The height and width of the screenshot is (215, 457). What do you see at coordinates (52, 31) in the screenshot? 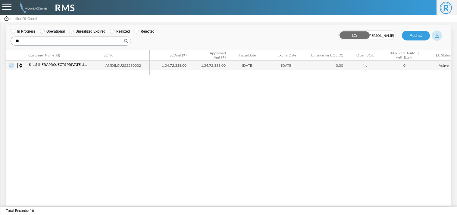
I see `label: Operational` at bounding box center [52, 31].